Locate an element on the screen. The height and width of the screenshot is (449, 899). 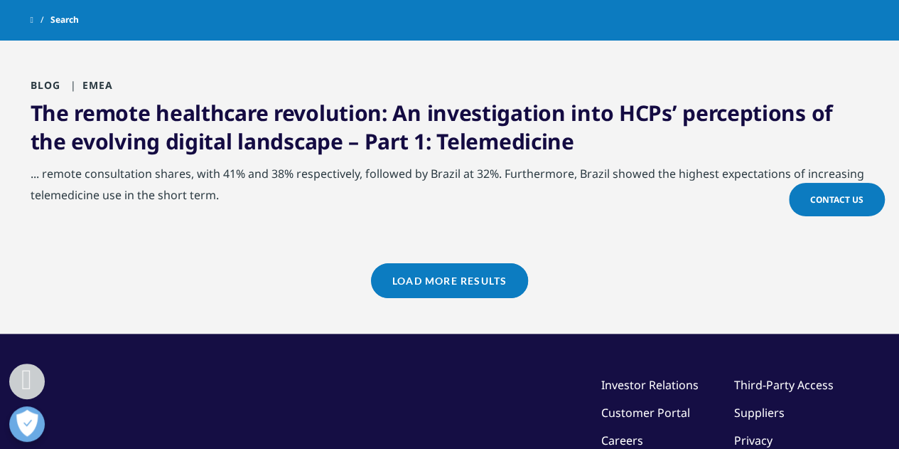
button: Abrir preferências is located at coordinates (27, 424).